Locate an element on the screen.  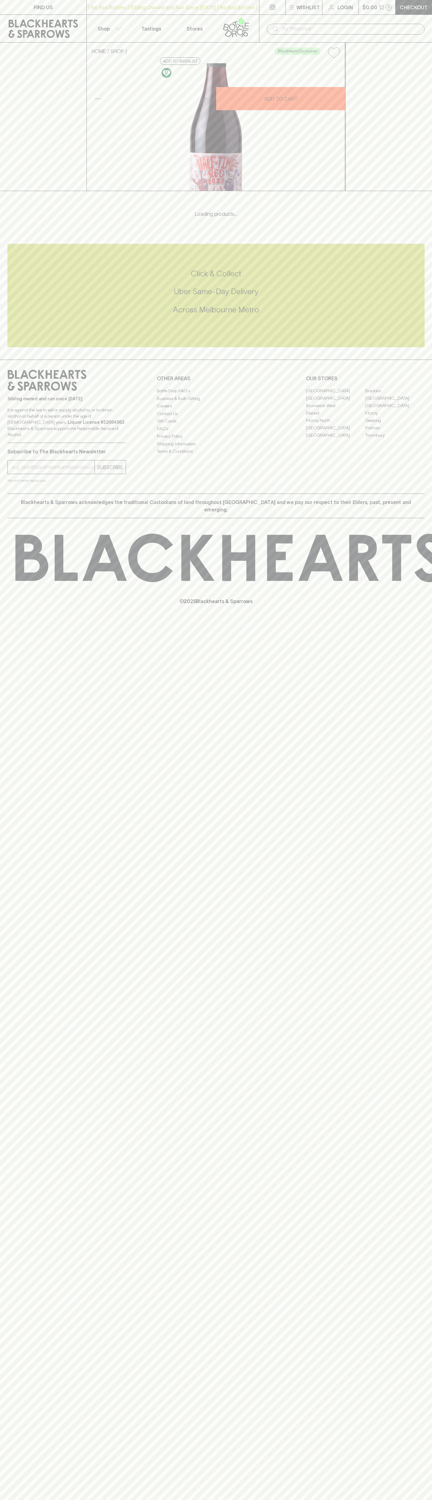
p: $0.00 is located at coordinates (370, 7).